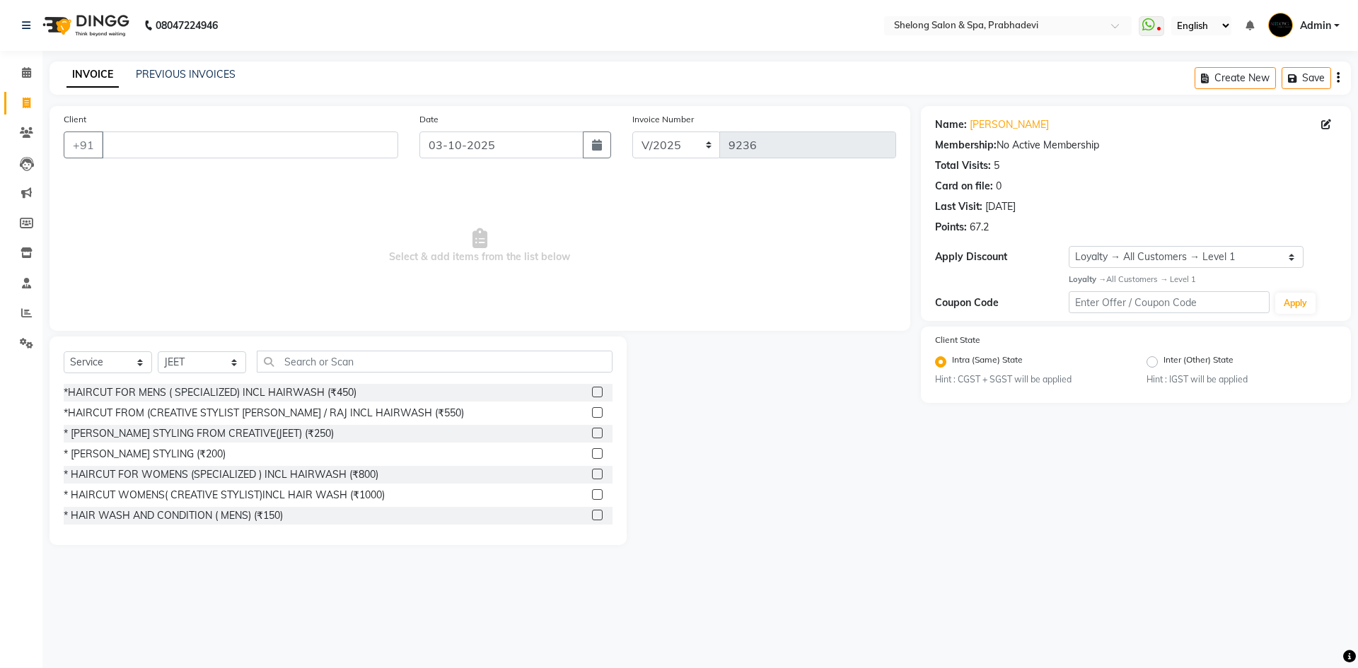  Describe the element at coordinates (173, 516) in the screenshot. I see `div: * HAIR WASH AND CONDITION ( MENS) (₹150)` at that location.